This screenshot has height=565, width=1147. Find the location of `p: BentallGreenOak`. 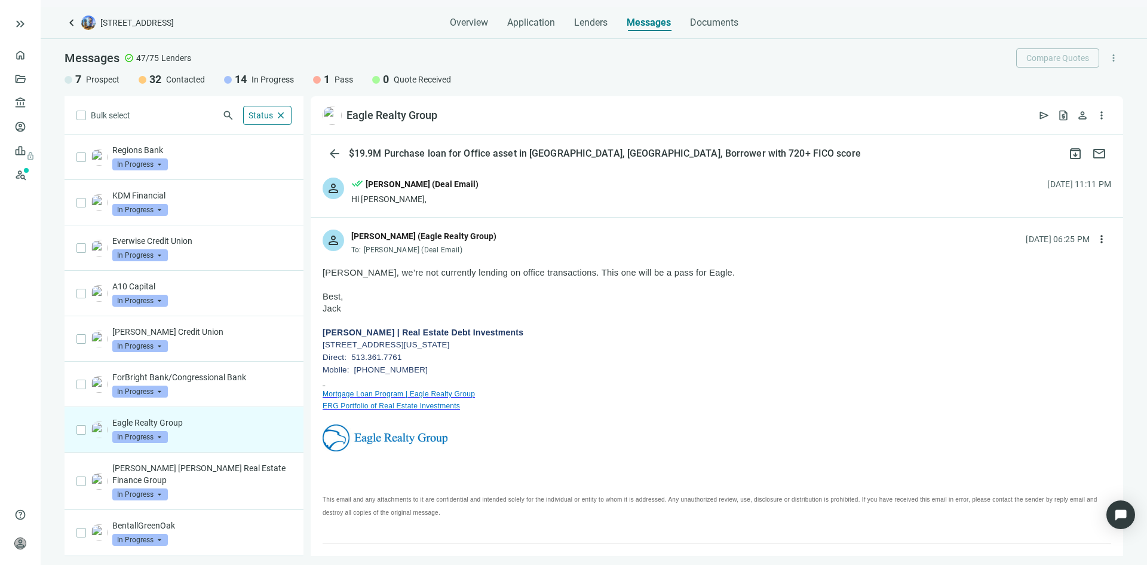

p: BentallGreenOak is located at coordinates (202, 525).